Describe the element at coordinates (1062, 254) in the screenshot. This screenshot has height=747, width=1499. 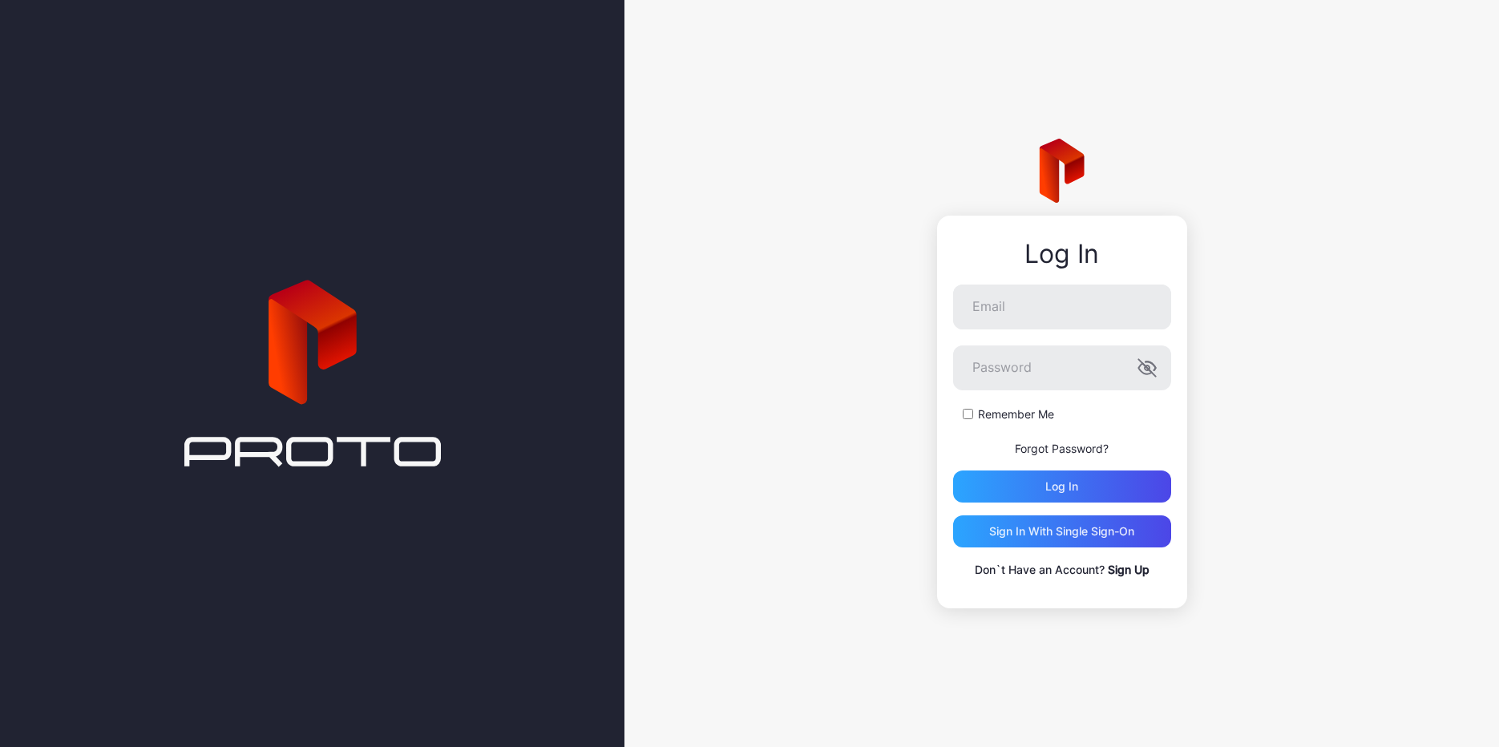
I see `div: Log In` at that location.